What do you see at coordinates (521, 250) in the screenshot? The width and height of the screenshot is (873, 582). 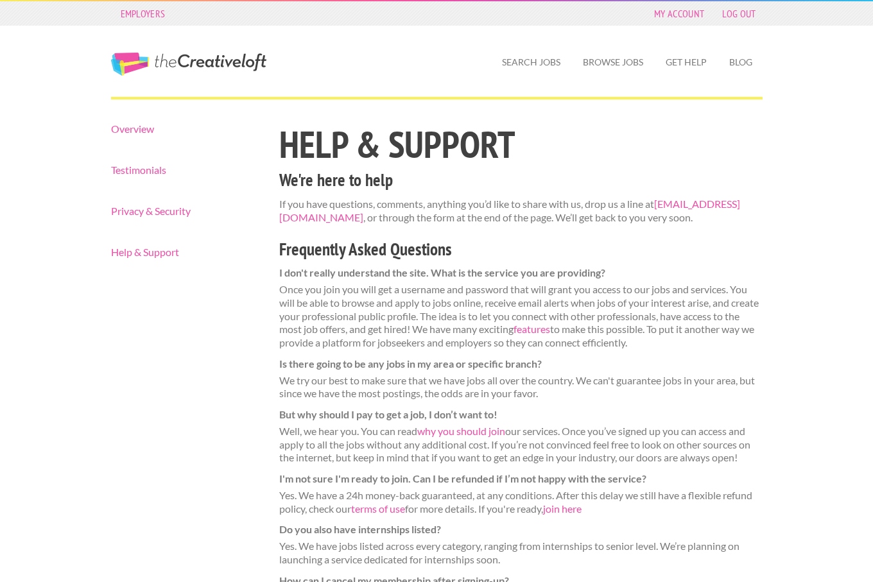 I see `h3: Frequently Asked Questions` at bounding box center [521, 250].